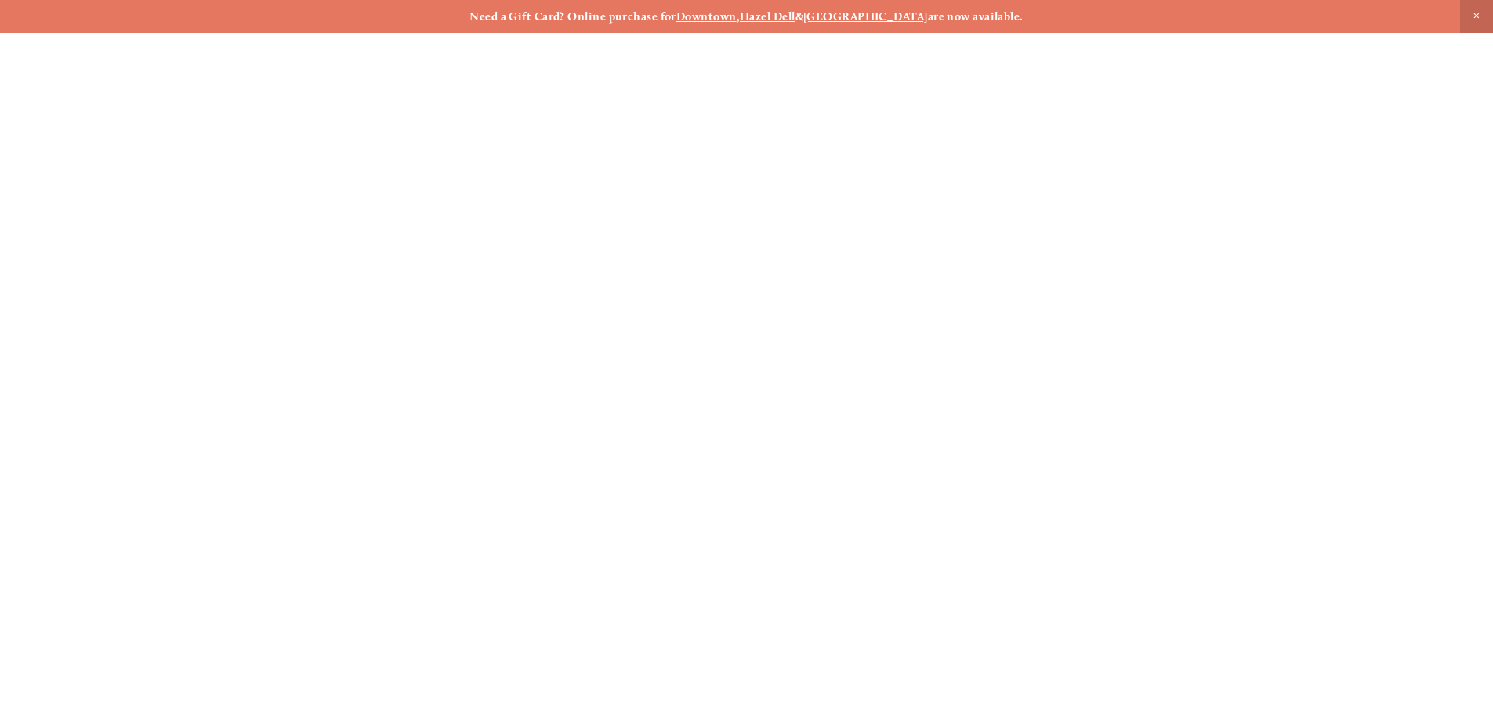 This screenshot has height=714, width=1493. I want to click on strong: are now available., so click(976, 16).